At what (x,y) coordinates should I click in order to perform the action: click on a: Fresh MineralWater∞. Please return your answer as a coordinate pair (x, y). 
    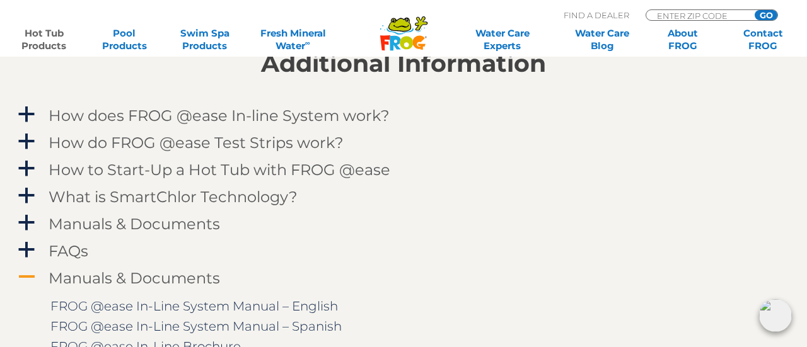
    Looking at the image, I should click on (293, 40).